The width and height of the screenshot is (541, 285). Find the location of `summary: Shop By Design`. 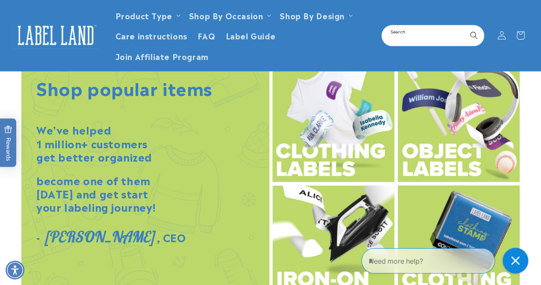

summary: Shop By Design is located at coordinates (315, 15).